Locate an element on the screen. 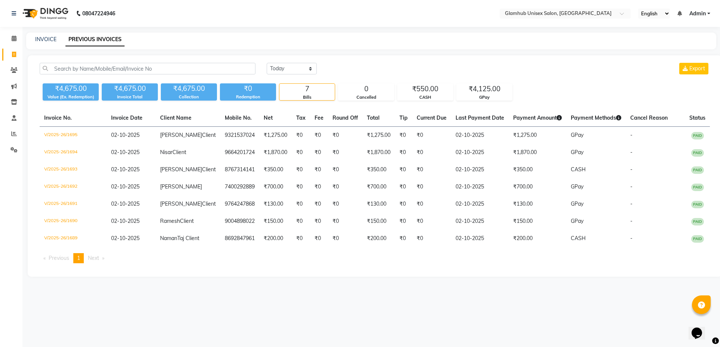 The width and height of the screenshot is (720, 347). td: 9664201724 is located at coordinates (240, 153).